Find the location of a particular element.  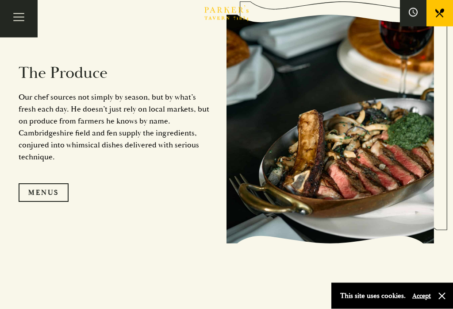

button: Accept is located at coordinates (422, 296).